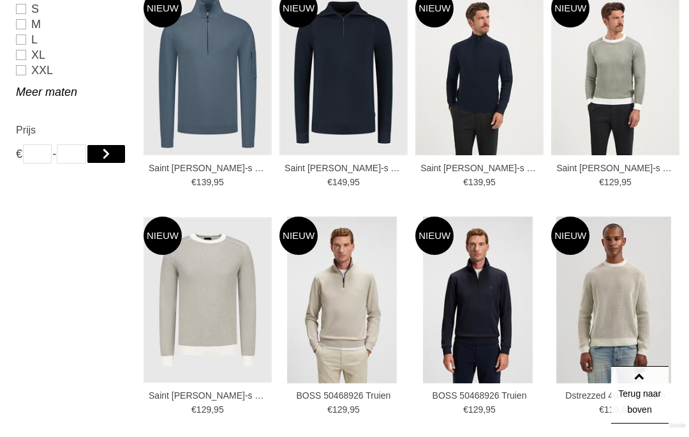 This screenshot has width=689, height=437. What do you see at coordinates (207, 299) in the screenshot?
I see `img: Saint Steve Bjorn-s Truien` at bounding box center [207, 299].